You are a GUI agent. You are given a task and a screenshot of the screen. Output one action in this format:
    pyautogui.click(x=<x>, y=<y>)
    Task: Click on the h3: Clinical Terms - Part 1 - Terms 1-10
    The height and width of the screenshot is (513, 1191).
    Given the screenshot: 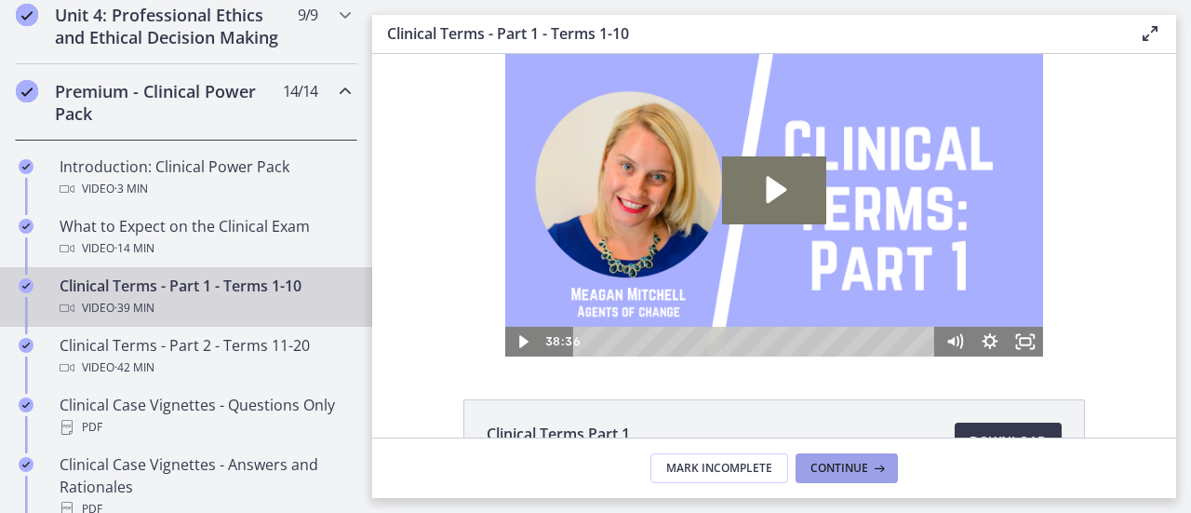 What is the action you would take?
    pyautogui.click(x=748, y=34)
    